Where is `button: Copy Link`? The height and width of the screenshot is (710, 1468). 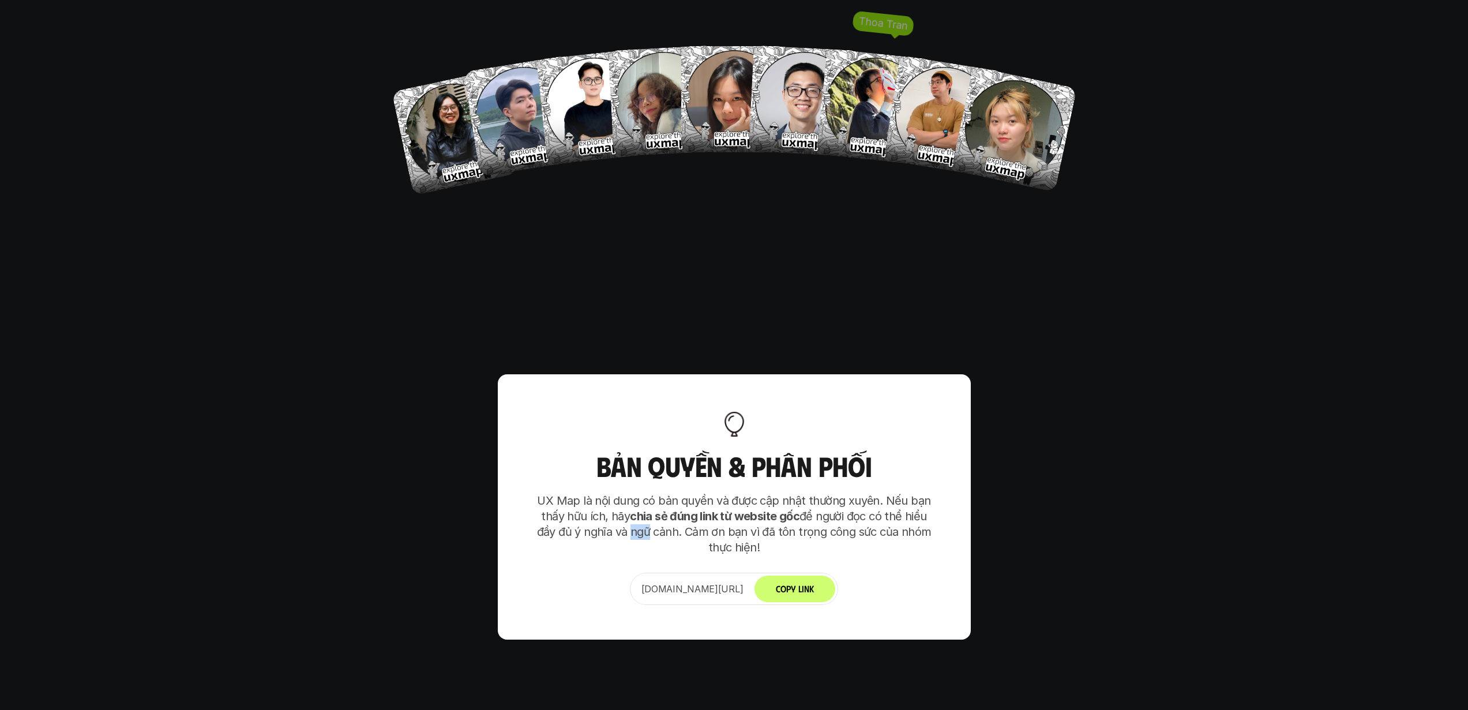
button: Copy Link is located at coordinates (795, 589).